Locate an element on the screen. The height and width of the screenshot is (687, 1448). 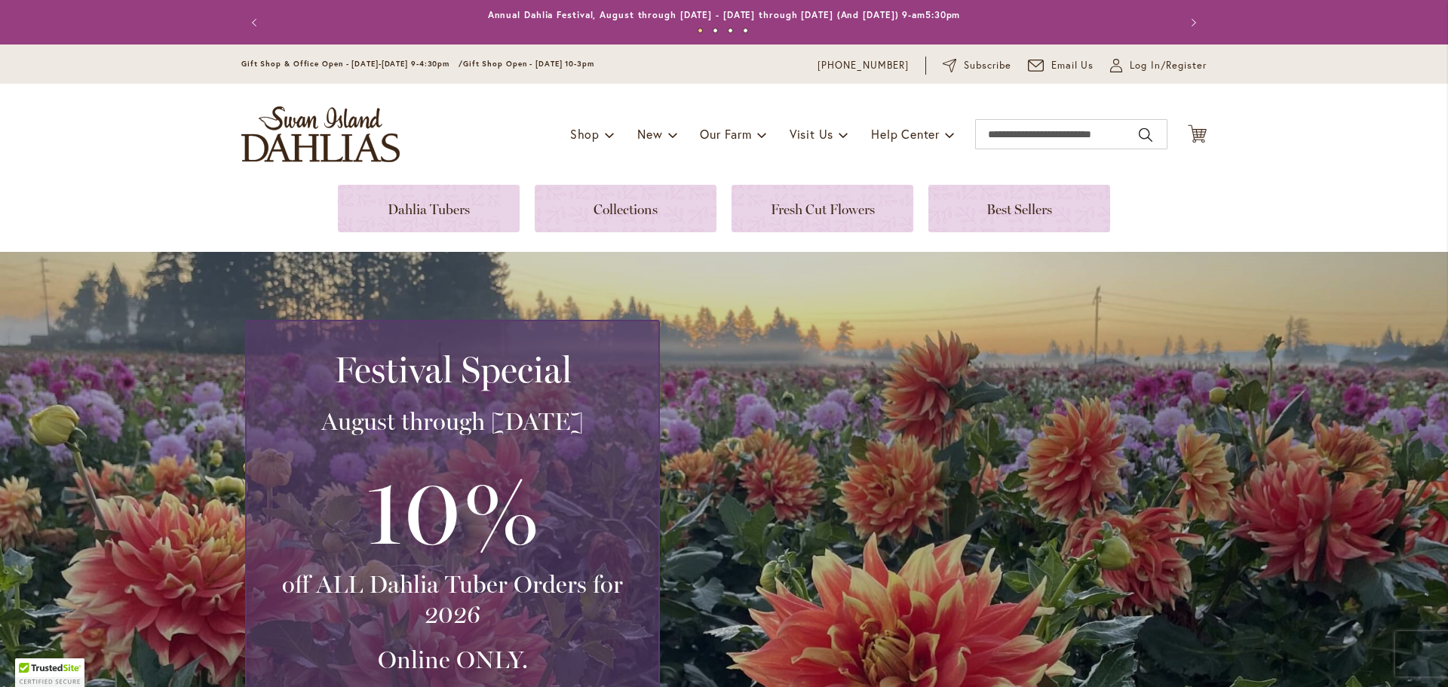
a: Email Us is located at coordinates (1061, 66).